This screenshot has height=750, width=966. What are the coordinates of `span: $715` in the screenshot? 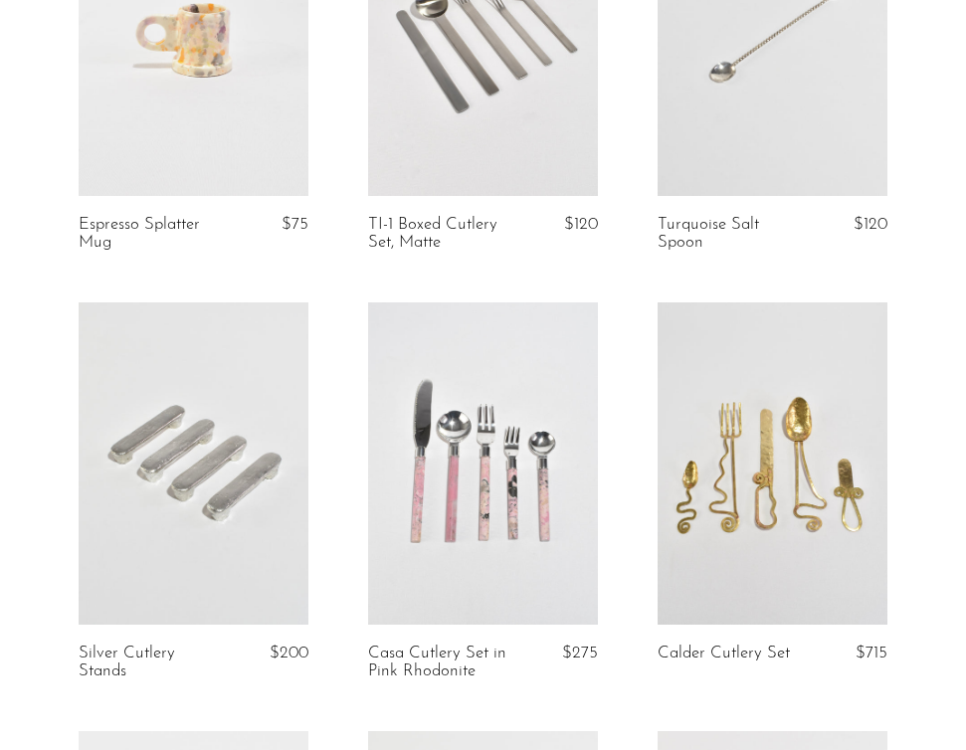 It's located at (872, 653).